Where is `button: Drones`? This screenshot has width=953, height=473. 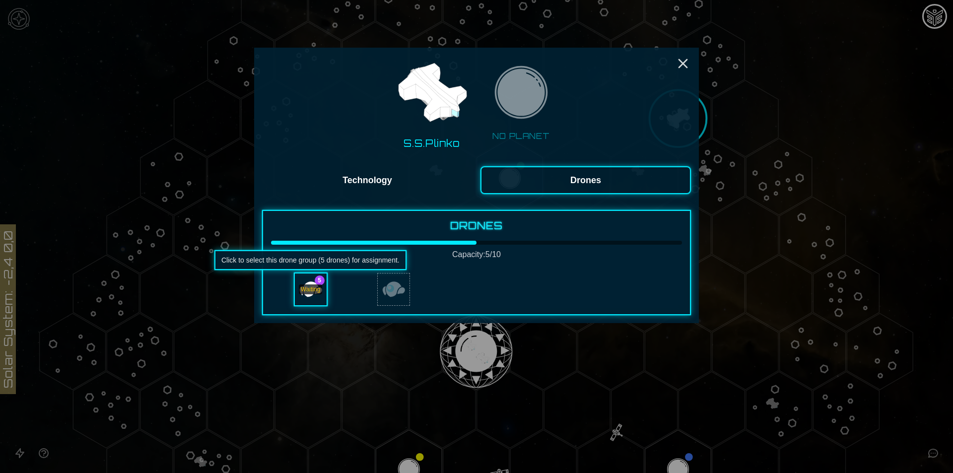
button: Drones is located at coordinates (586, 180).